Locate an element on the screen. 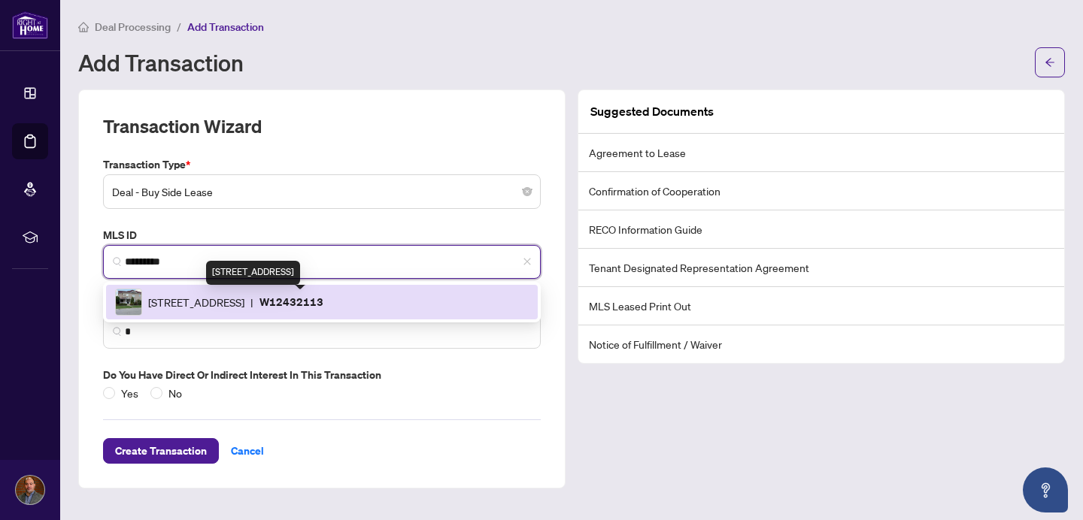 This screenshot has width=1083, height=520. span: No is located at coordinates (175, 393).